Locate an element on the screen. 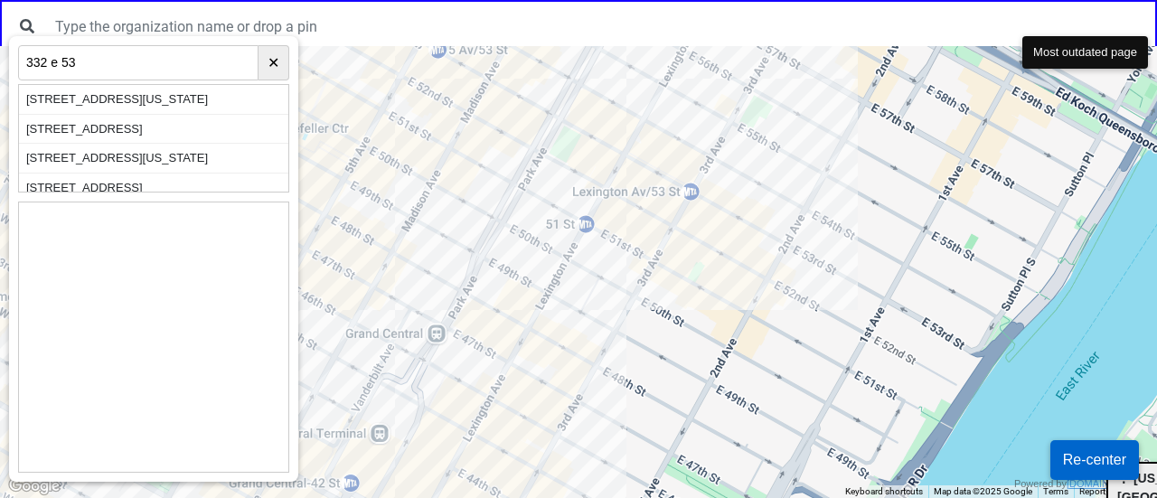 This screenshot has height=498, width=1157. span: Map data ©2025 Google is located at coordinates (983, 491).